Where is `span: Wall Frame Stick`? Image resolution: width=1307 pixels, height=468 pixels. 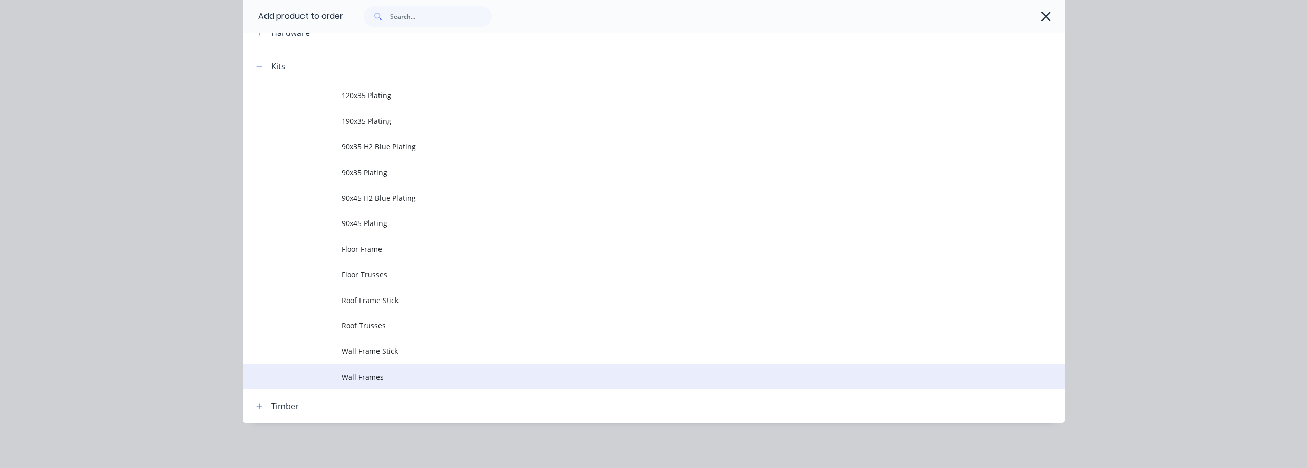
span: Wall Frame Stick is located at coordinates (630, 351).